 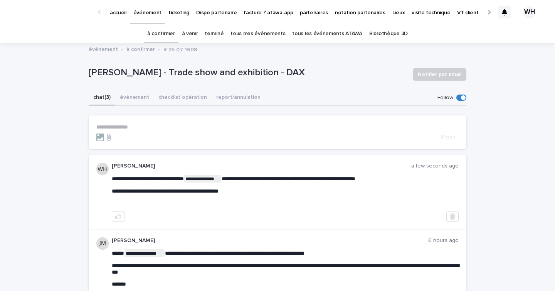 What do you see at coordinates (449, 137) in the screenshot?
I see `button: Post` at bounding box center [449, 137].